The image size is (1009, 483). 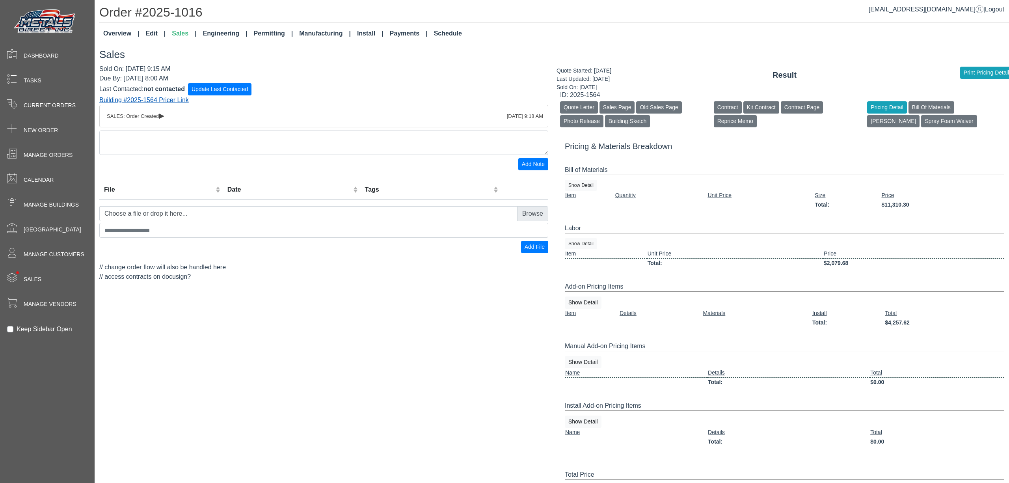 What do you see at coordinates (661, 195) in the screenshot?
I see `td: Quantity` at bounding box center [661, 195].